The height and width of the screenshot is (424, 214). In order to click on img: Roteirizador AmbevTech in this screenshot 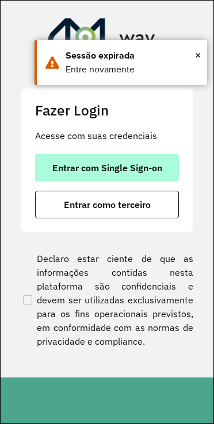, I will do `click(107, 46)`.